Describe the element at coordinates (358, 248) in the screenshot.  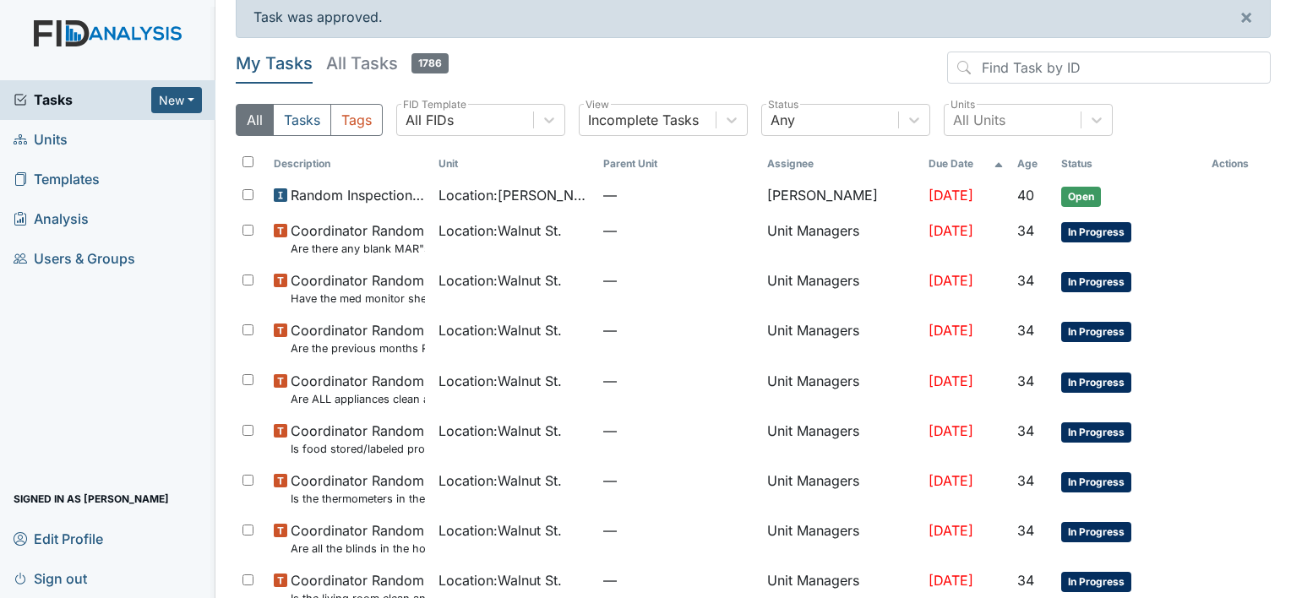
I see `small: Are there any blank MAR"s` at that location.